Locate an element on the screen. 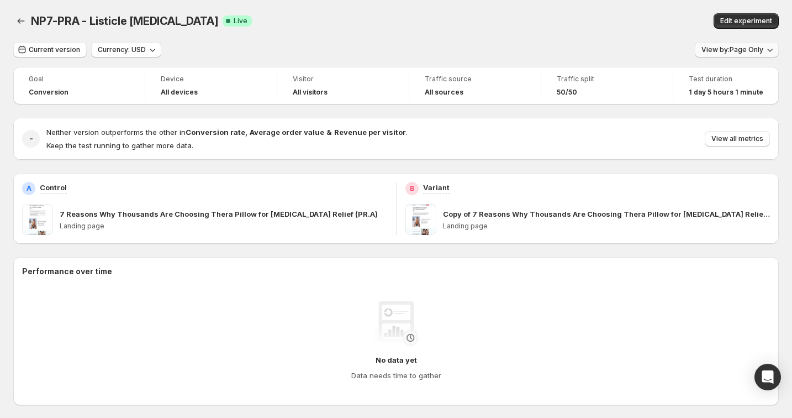 Image resolution: width=792 pixels, height=418 pixels. strong: Conversion rate is located at coordinates (216, 132).